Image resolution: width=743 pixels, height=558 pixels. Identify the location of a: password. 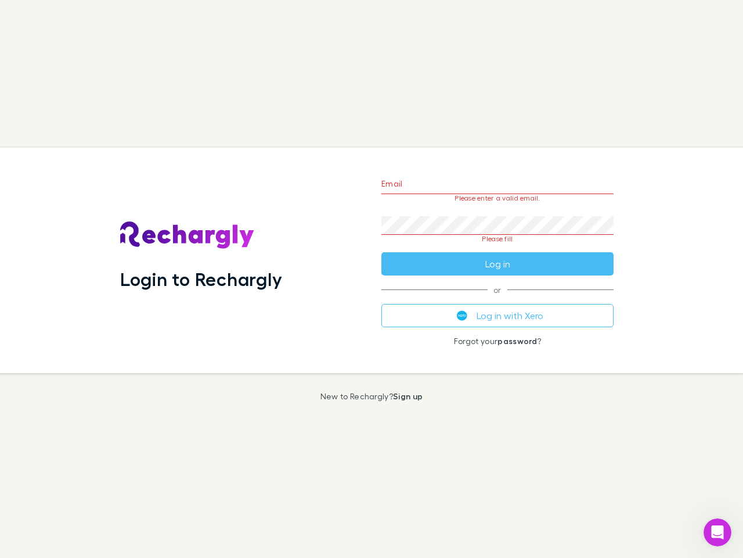
(518, 340).